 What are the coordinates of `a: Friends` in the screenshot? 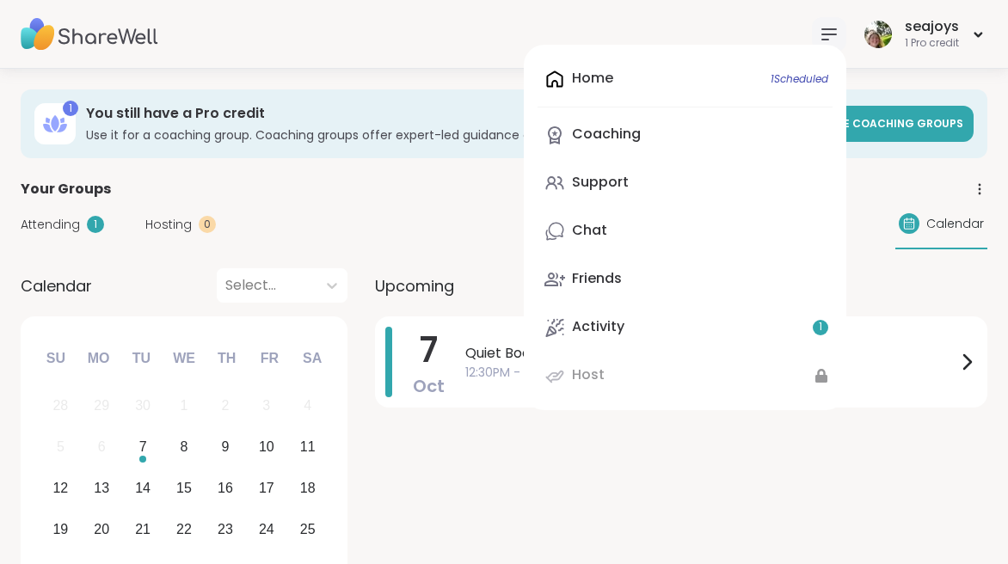 It's located at (685, 280).